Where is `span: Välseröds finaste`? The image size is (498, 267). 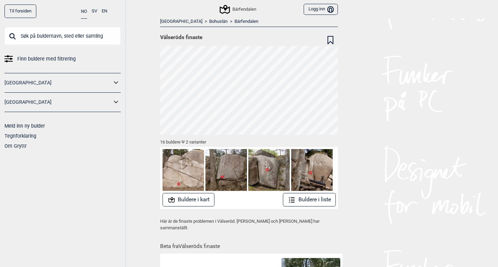
span: Välseröds finaste is located at coordinates (181, 37).